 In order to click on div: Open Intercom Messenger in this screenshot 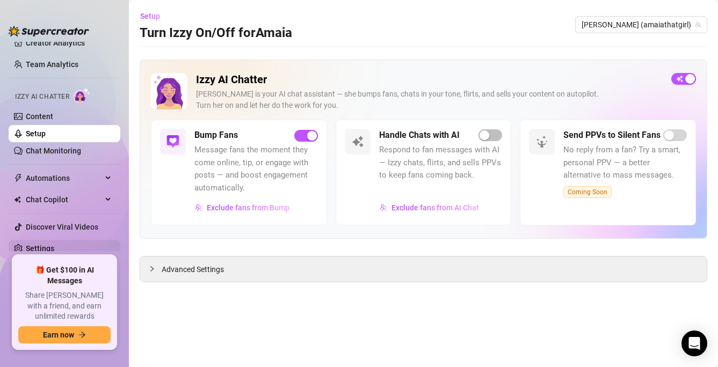, I will do `click(694, 344)`.